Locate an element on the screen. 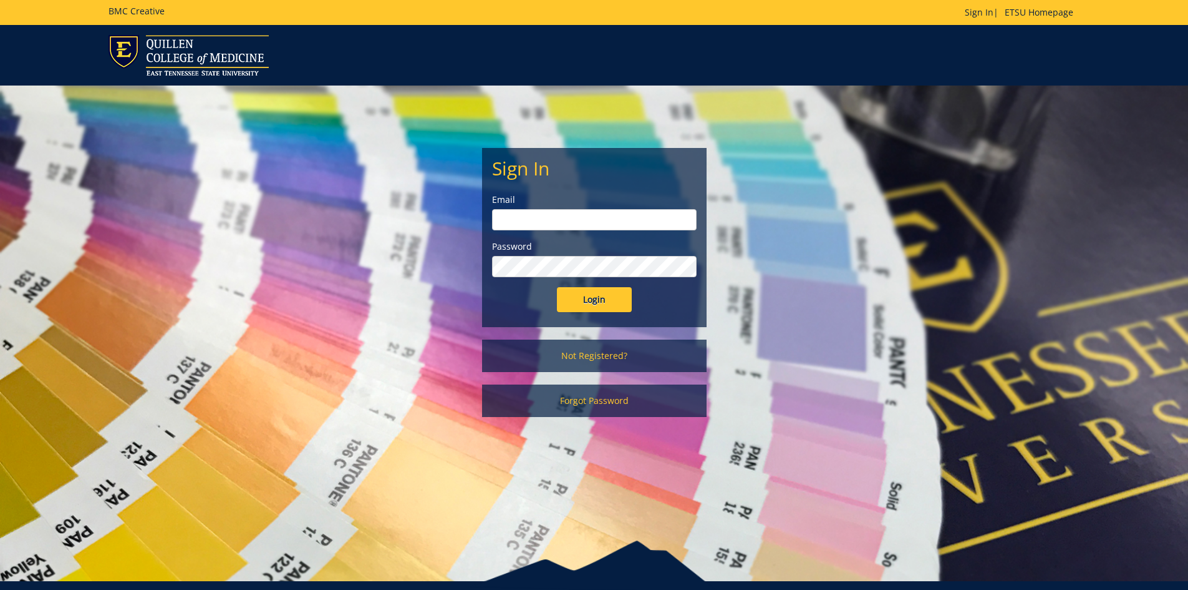  a: Forgot Password is located at coordinates (595, 400).